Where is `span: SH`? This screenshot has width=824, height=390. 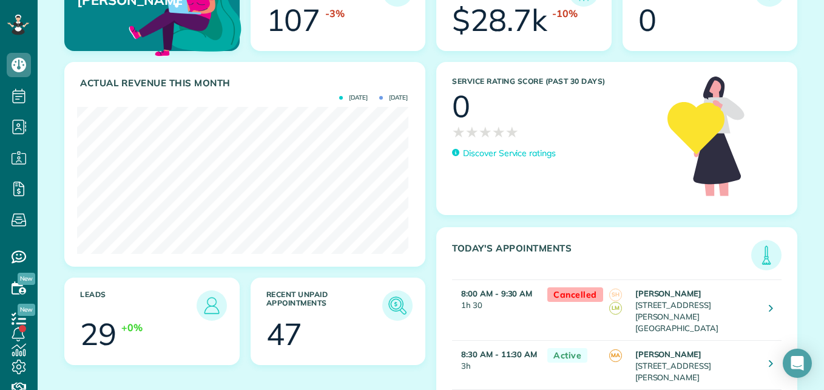
span: SH is located at coordinates (615, 294).